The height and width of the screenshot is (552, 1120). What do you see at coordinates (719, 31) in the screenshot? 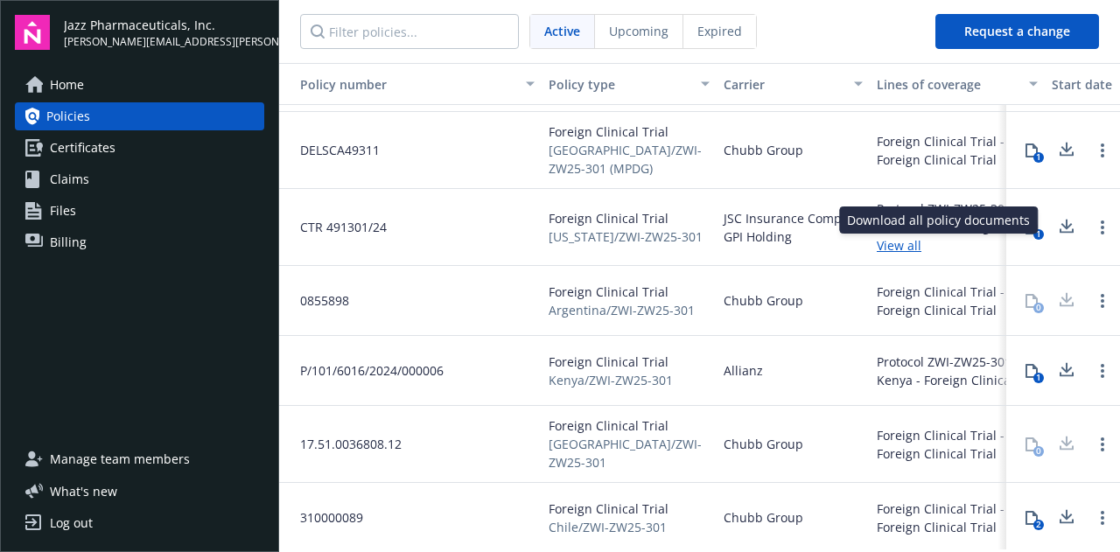
I see `span: Expired` at bounding box center [719, 31].